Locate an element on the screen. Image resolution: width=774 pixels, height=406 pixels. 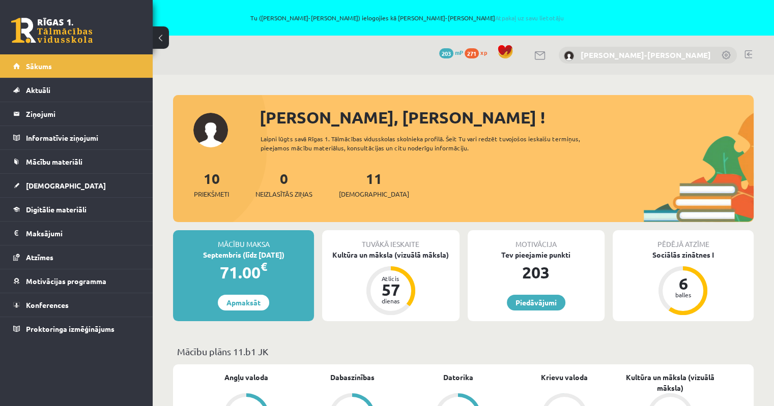
span: 203 is located at coordinates (446, 53).